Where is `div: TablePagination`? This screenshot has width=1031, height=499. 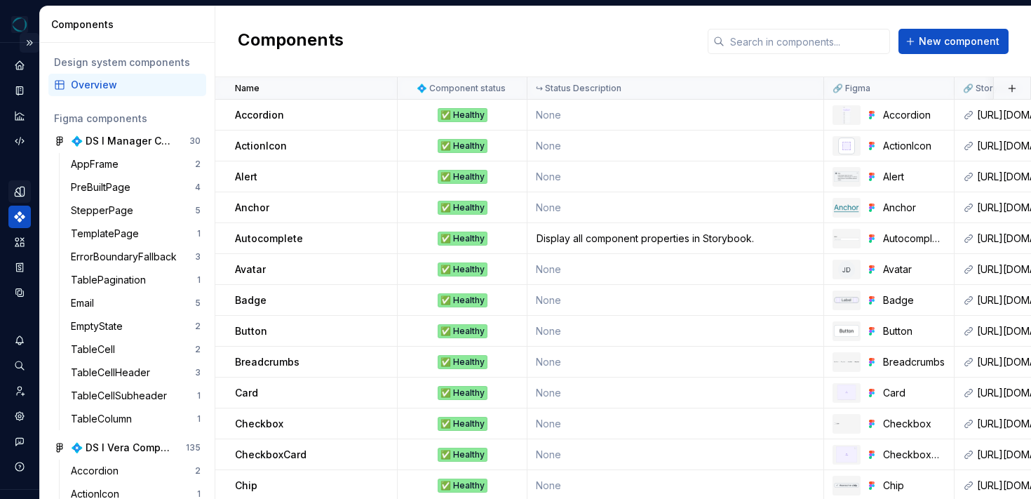
div: TablePagination is located at coordinates (111, 280).